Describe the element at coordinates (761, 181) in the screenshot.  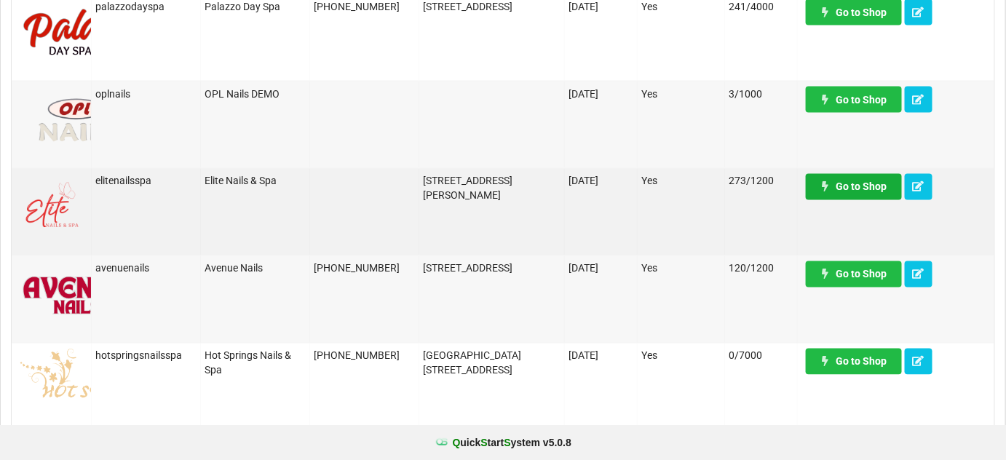
I see `div: 273/1200` at that location.